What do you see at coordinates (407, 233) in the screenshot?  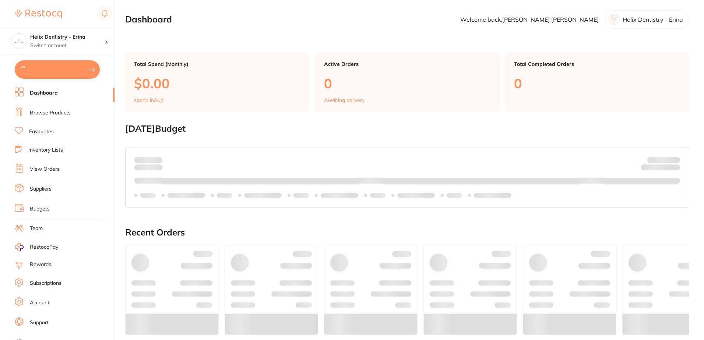 I see `h2: Recent Orders` at bounding box center [407, 233].